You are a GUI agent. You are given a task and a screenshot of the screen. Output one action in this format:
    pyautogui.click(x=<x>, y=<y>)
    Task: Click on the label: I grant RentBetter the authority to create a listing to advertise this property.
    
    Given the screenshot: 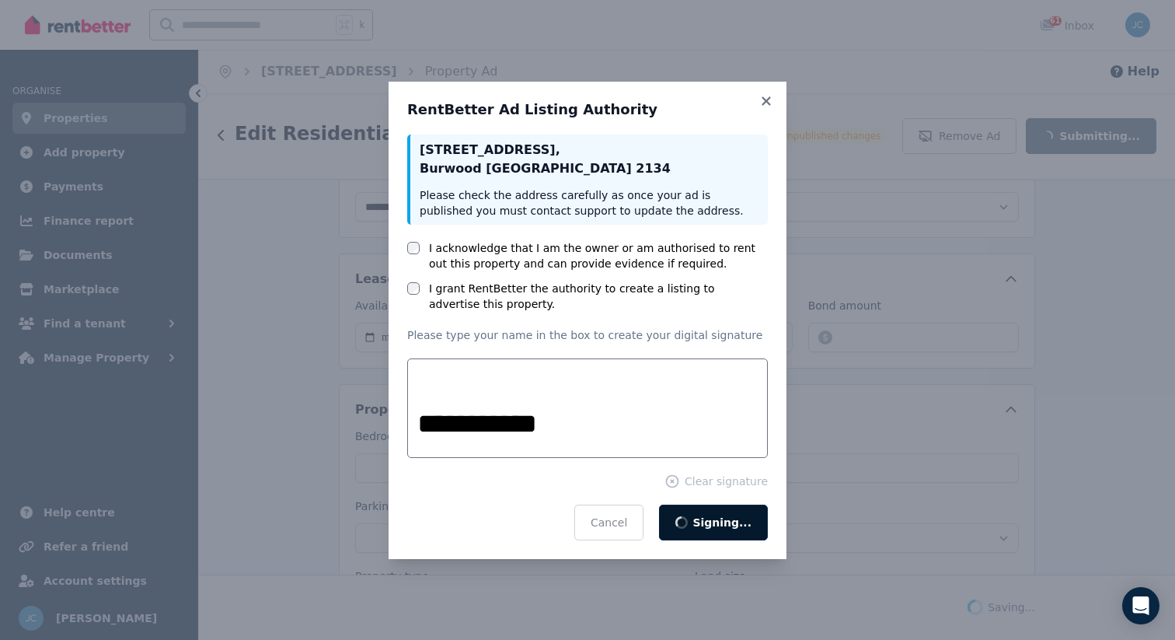 What is the action you would take?
    pyautogui.click(x=598, y=296)
    